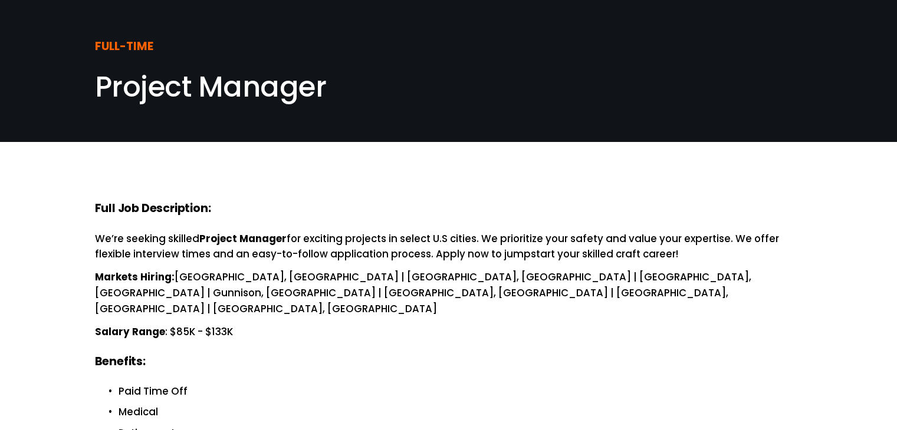 Image resolution: width=897 pixels, height=430 pixels. What do you see at coordinates (449, 332) in the screenshot?
I see `p: : $85K - $133K` at bounding box center [449, 332].